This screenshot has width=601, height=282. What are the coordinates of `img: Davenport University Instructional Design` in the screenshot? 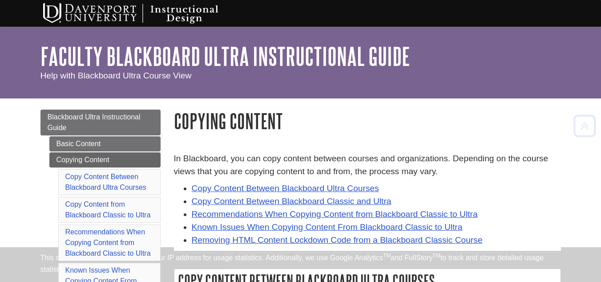 It's located at (143, 13).